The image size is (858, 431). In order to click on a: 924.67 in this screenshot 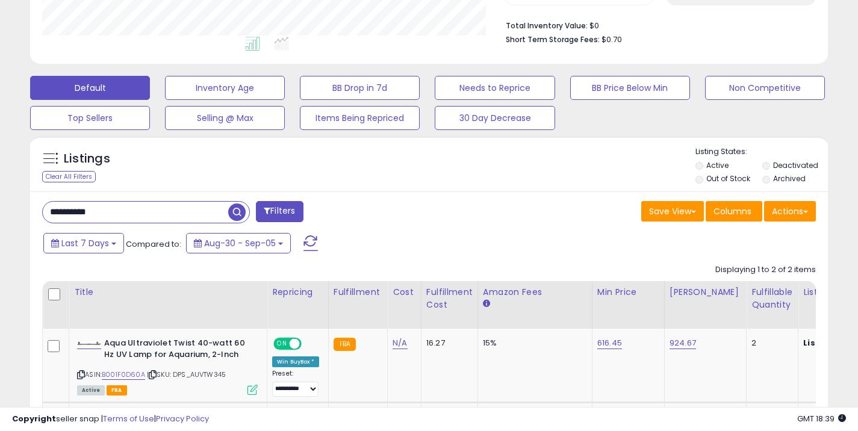, I will do `click(683, 343)`.